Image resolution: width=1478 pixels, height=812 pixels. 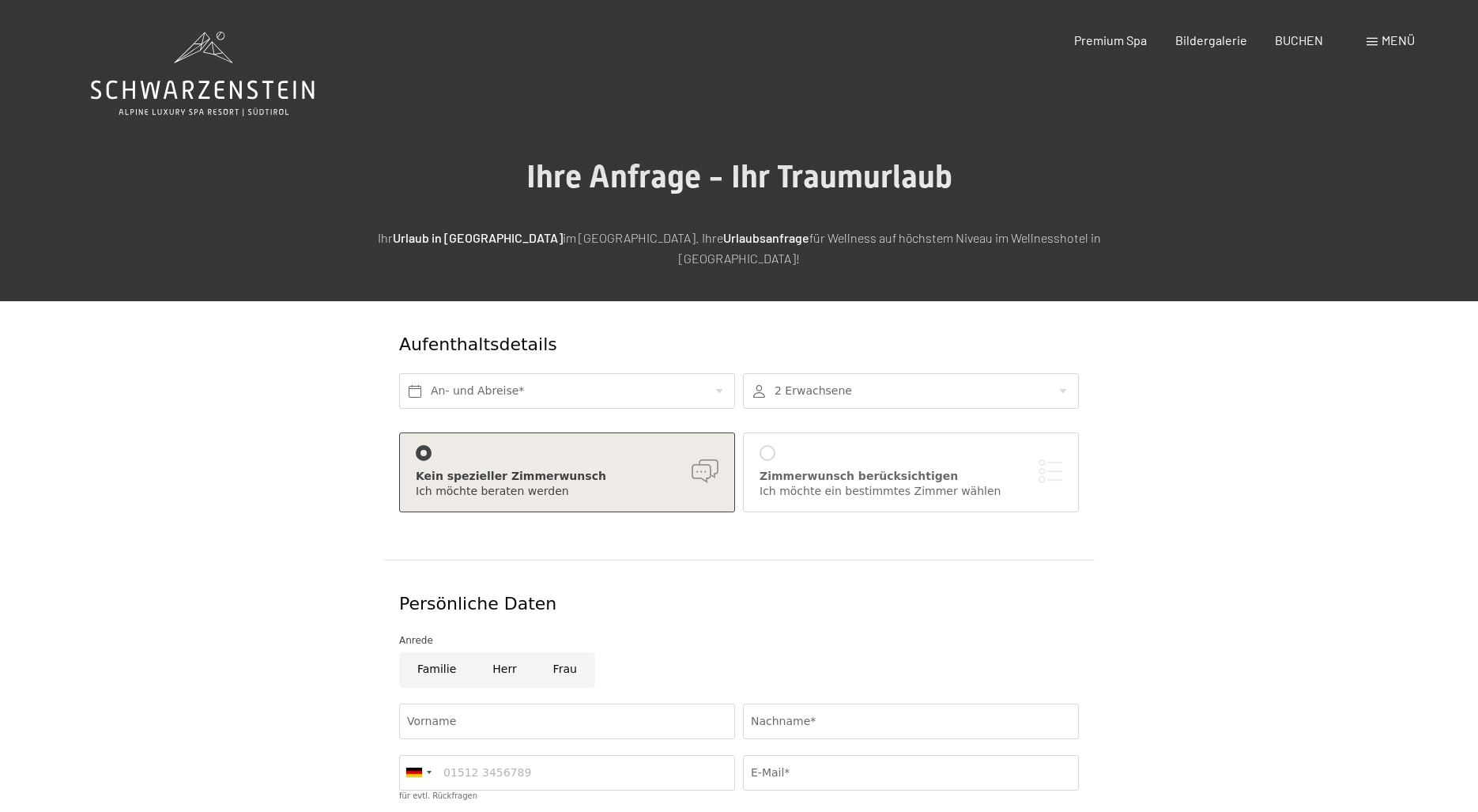 I want to click on a: BUCHEN, so click(x=1299, y=40).